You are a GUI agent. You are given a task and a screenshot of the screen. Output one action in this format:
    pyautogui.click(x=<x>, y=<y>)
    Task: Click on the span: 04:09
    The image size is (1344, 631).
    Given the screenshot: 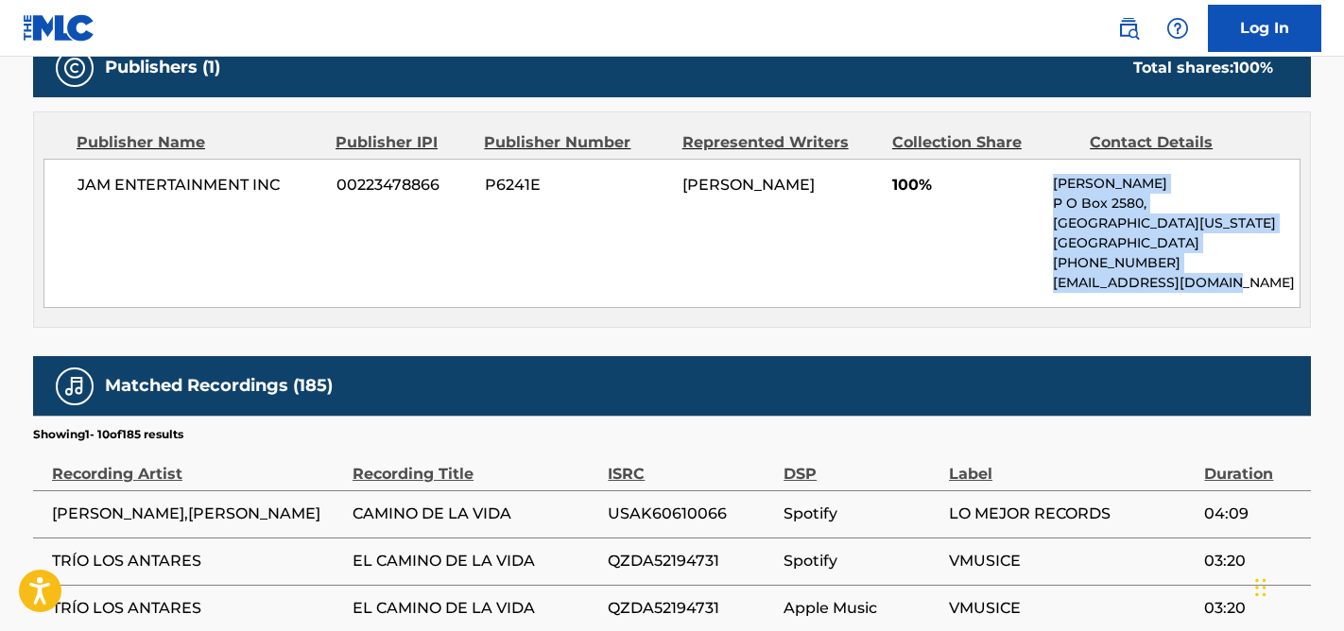 What is the action you would take?
    pyautogui.click(x=1252, y=514)
    